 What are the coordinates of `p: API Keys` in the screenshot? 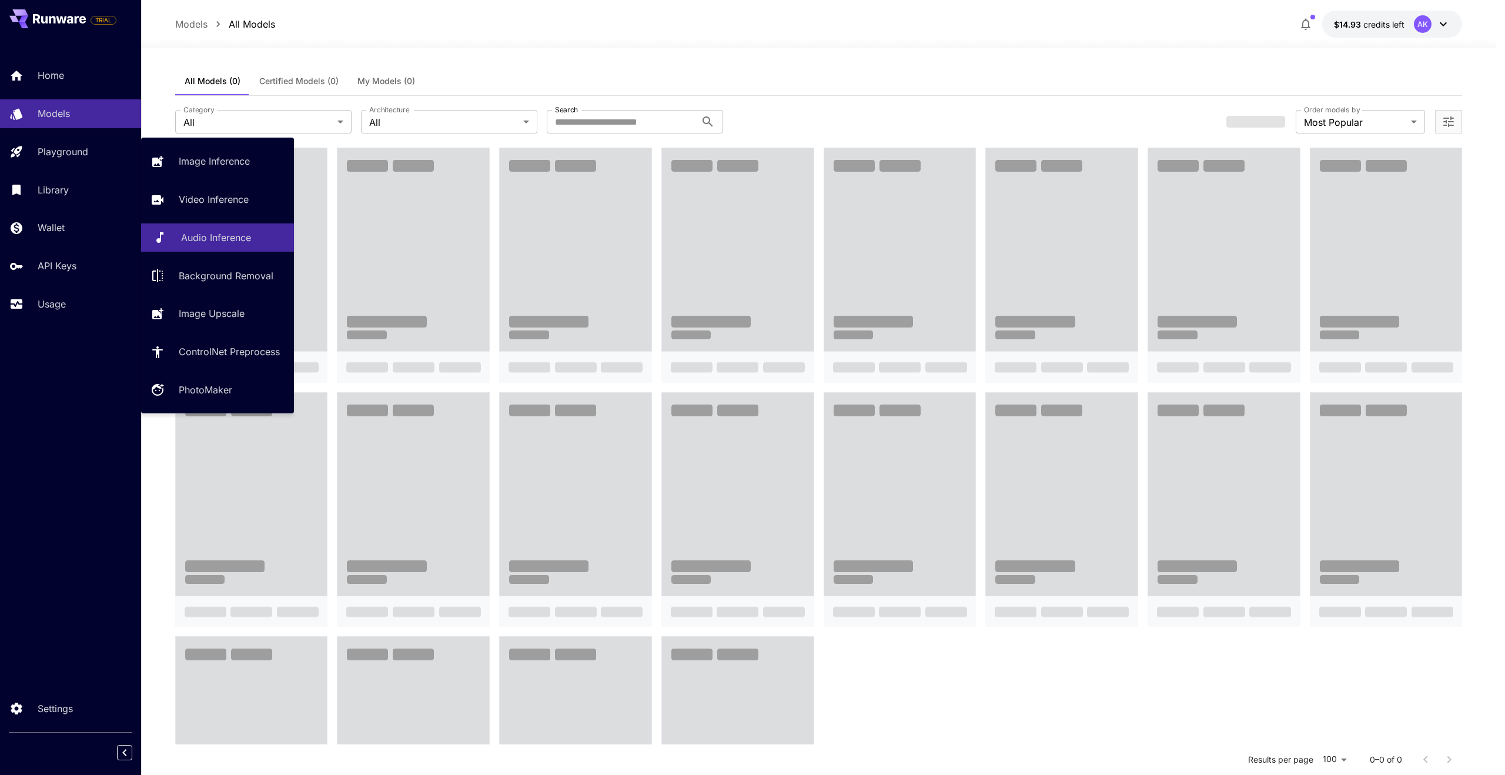 It's located at (57, 266).